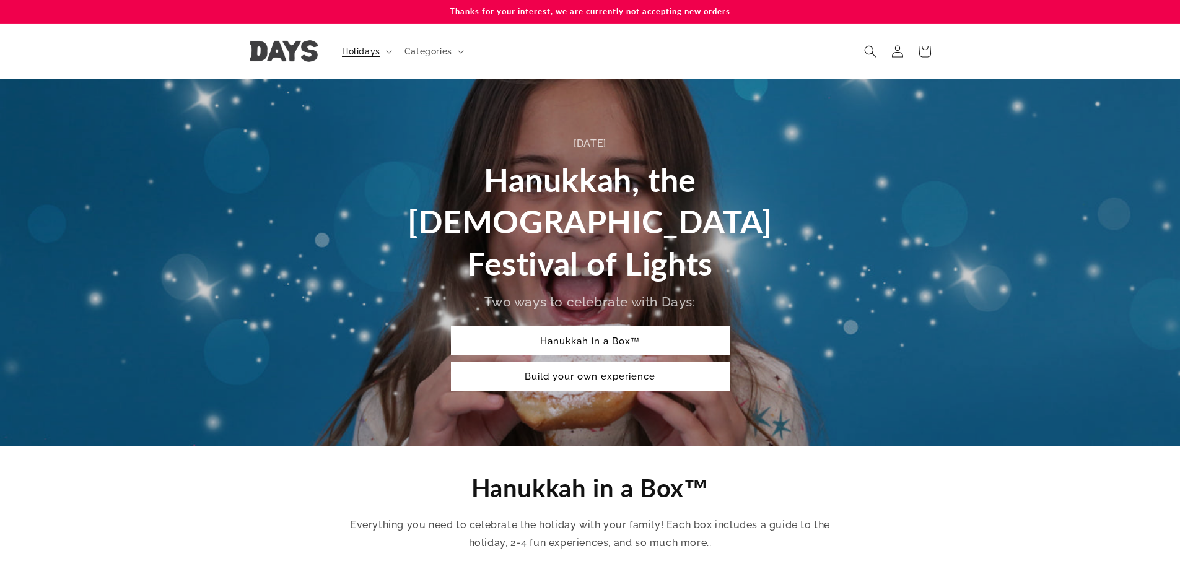 This screenshot has height=569, width=1180. Describe the element at coordinates (590, 302) in the screenshot. I see `span: Two ways to celebrate with Days:` at that location.